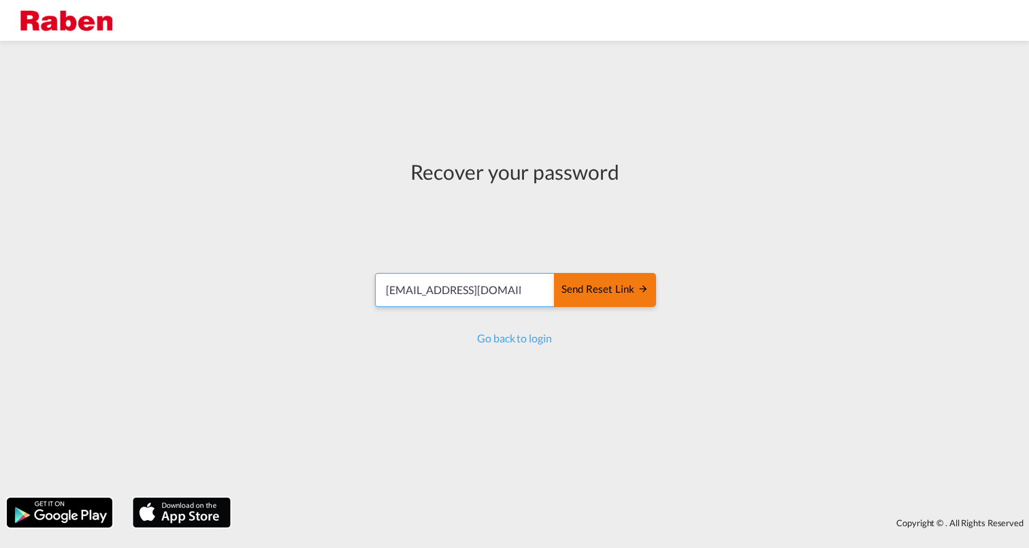 The image size is (1029, 548). I want to click on img: apple.png, so click(182, 512).